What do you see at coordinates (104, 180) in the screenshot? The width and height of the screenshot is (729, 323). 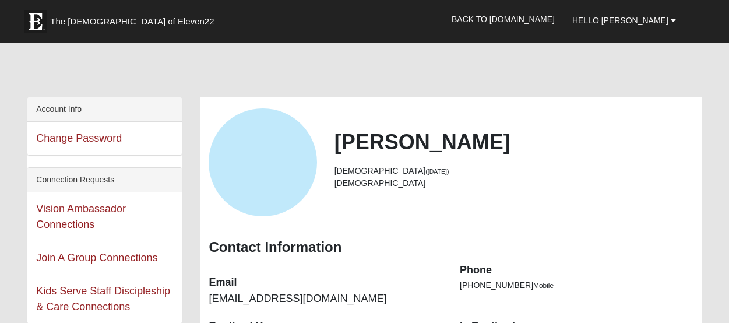 I see `div: Connection Requests` at bounding box center [104, 180].